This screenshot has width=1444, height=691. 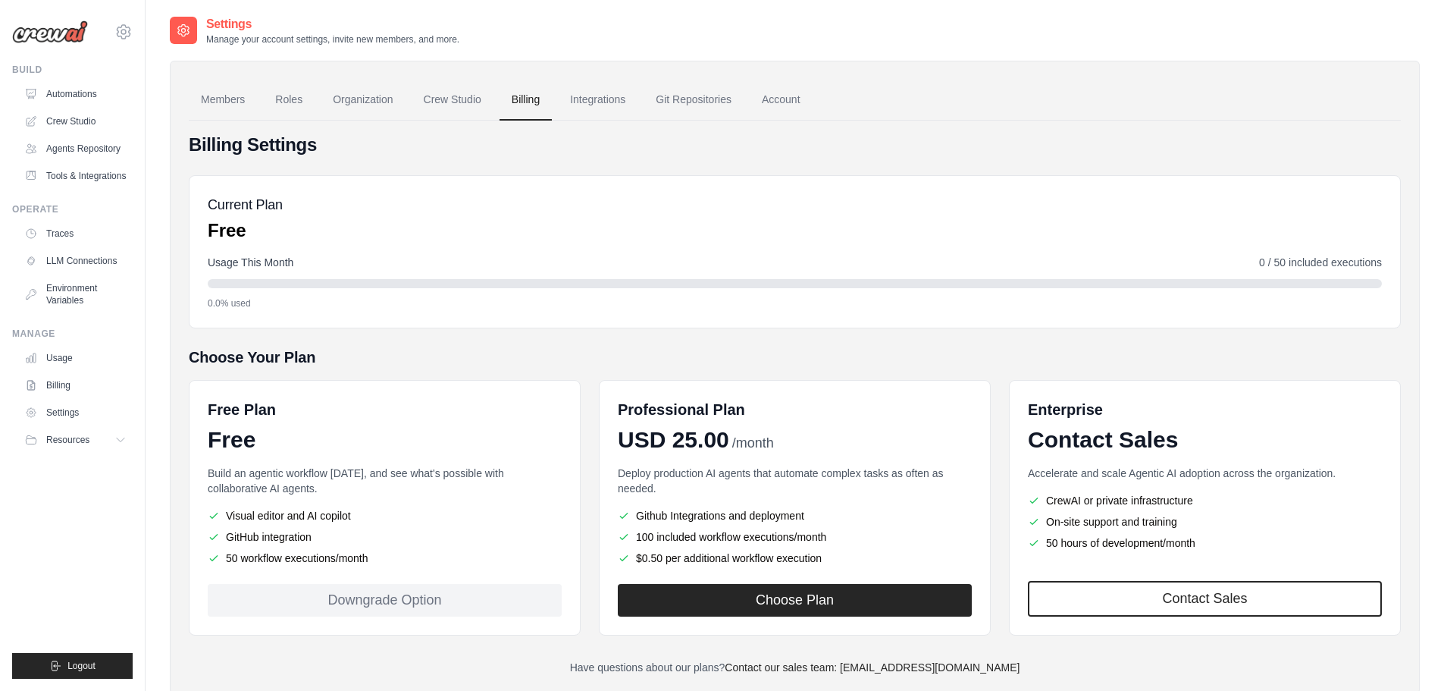 What do you see at coordinates (362, 100) in the screenshot?
I see `a: Organization` at bounding box center [362, 100].